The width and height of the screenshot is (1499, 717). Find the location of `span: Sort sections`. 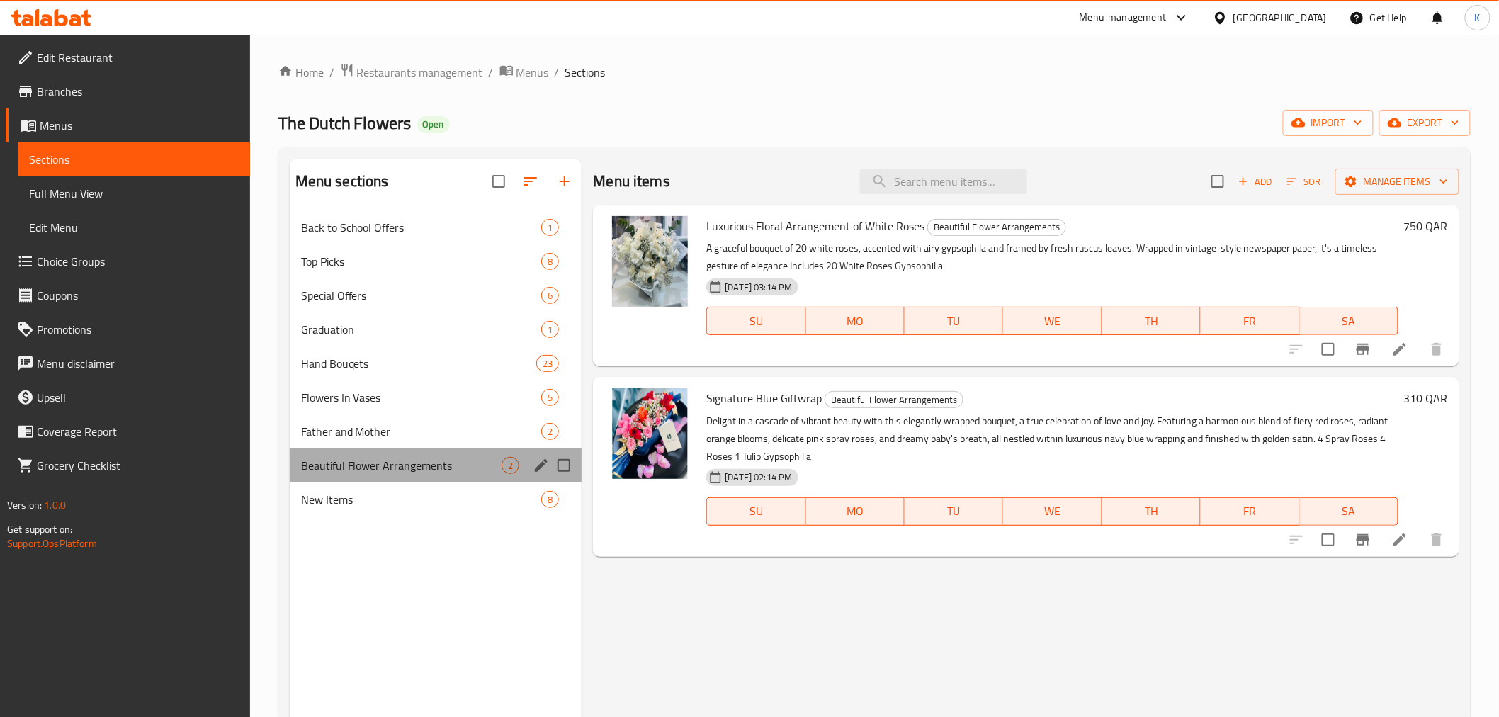

span: Sort sections is located at coordinates (531, 181).